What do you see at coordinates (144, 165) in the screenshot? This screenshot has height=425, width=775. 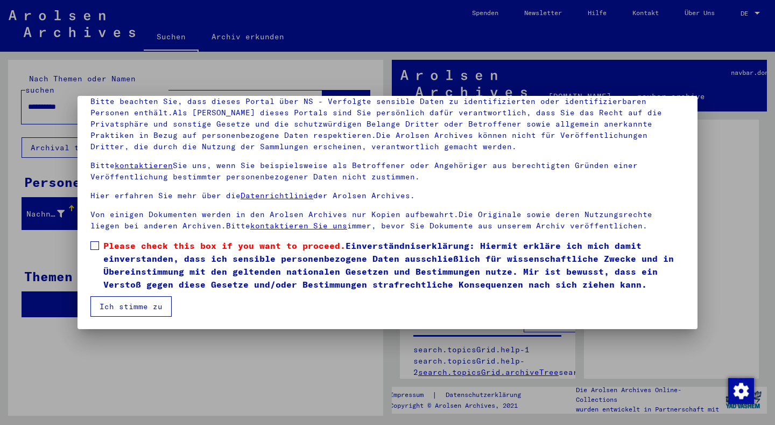 I see `a: kontaktieren` at bounding box center [144, 165].